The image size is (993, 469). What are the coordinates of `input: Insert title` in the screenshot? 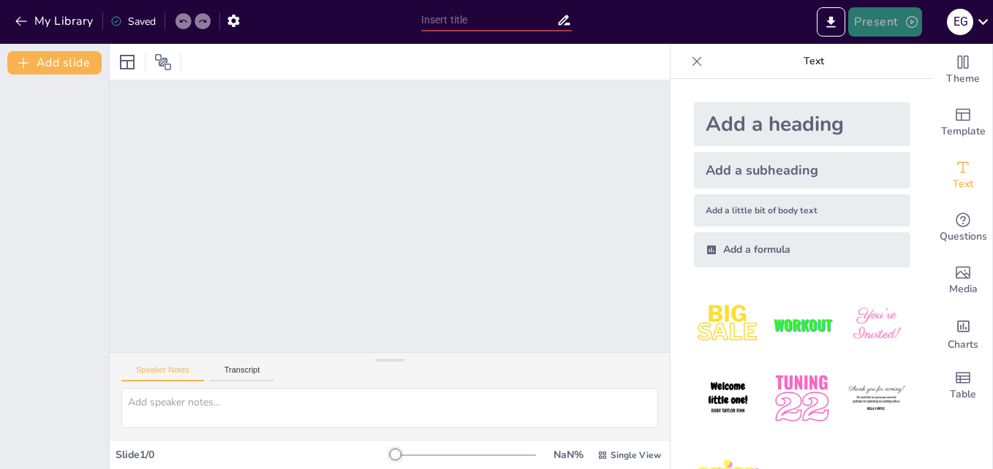 It's located at (488, 20).